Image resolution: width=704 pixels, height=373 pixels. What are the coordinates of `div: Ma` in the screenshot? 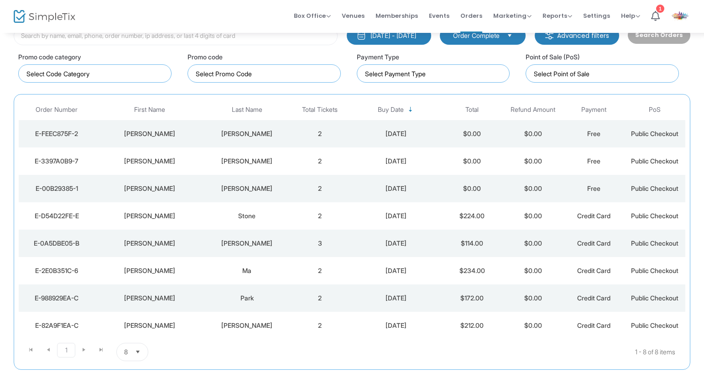 It's located at (247, 270).